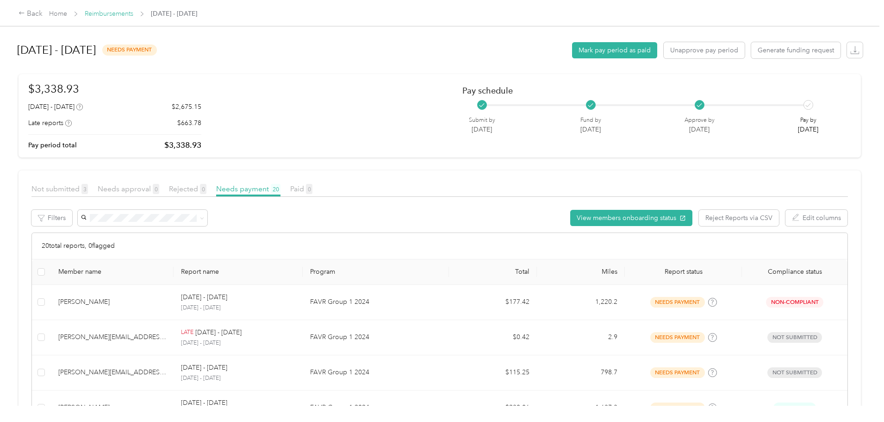 This screenshot has width=884, height=422. What do you see at coordinates (50, 123) in the screenshot?
I see `div: Late reports` at bounding box center [50, 123].